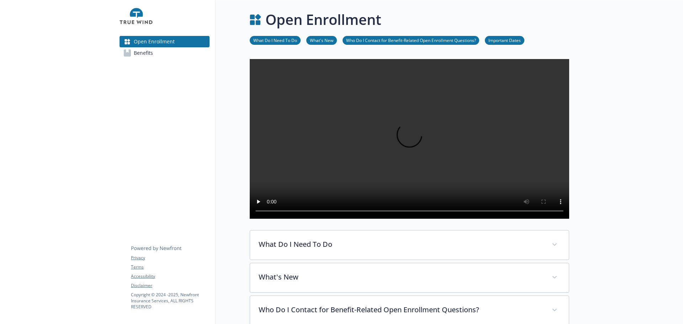 The image size is (683, 324). I want to click on a: Privacy, so click(170, 258).